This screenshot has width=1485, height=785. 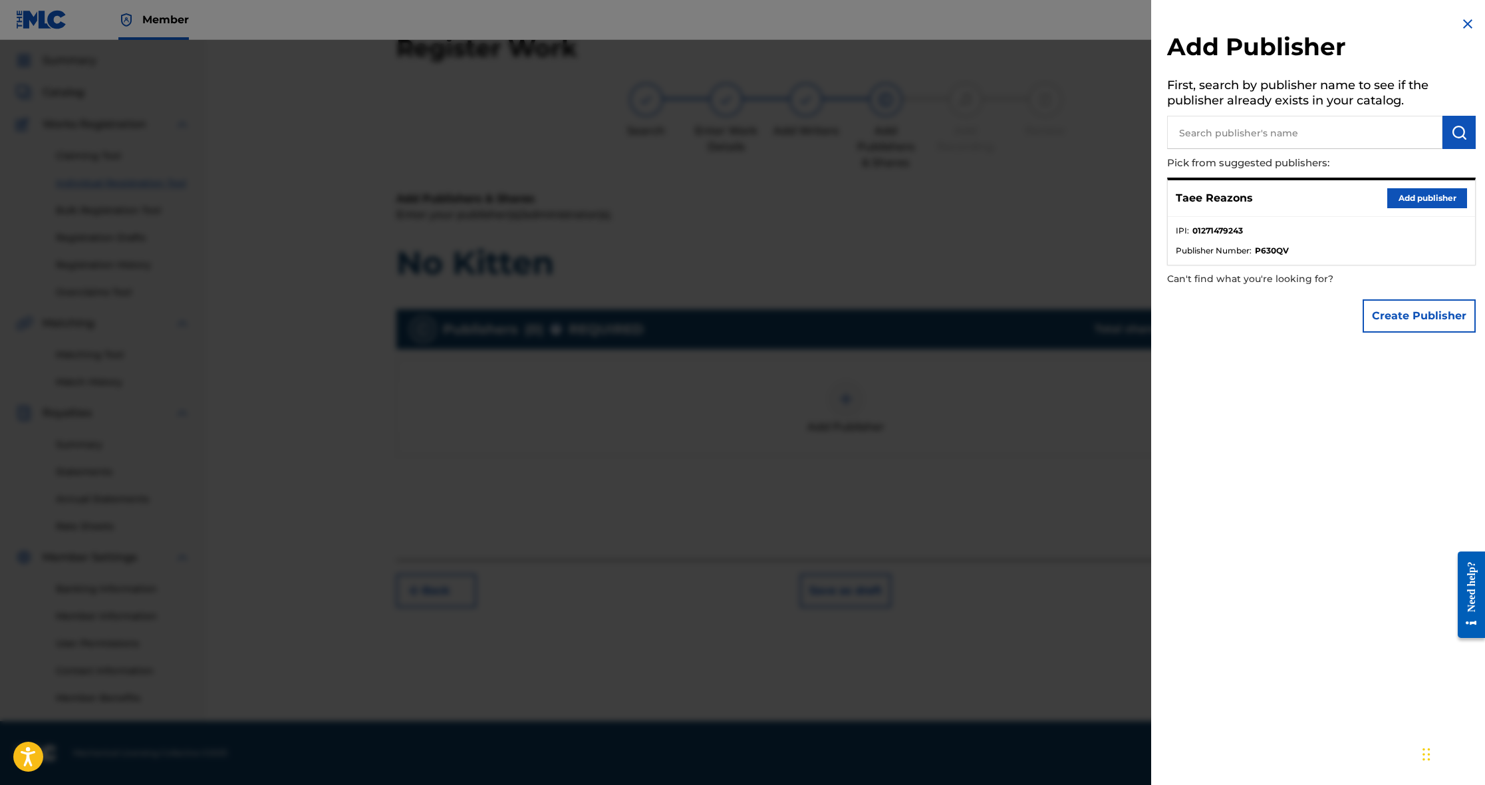 I want to click on button: Create Publisher, so click(x=1419, y=316).